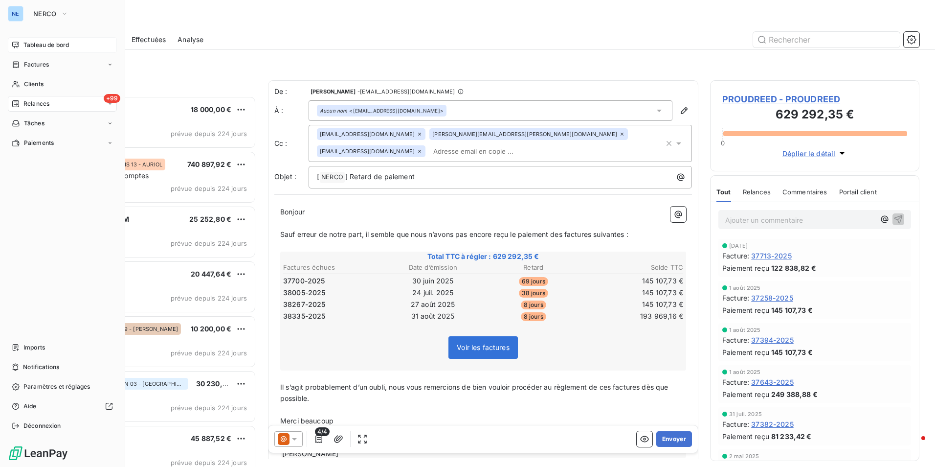 The width and height of the screenshot is (935, 467). What do you see at coordinates (41, 367) in the screenshot?
I see `span: Notifications` at bounding box center [41, 367].